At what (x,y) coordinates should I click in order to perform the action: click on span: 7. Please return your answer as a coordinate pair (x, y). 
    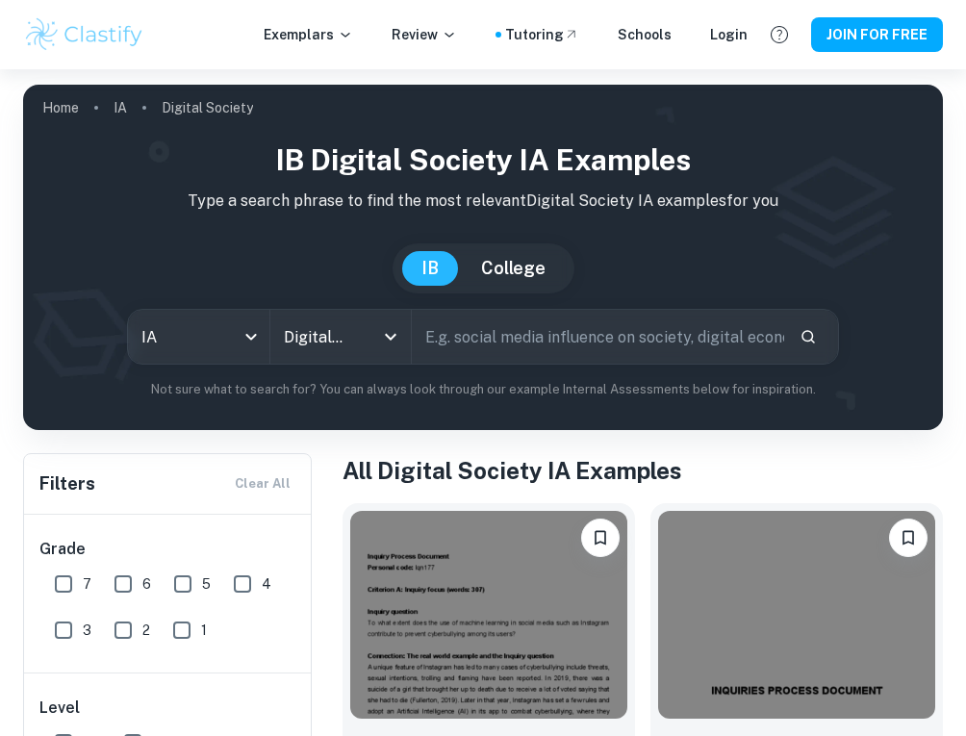
    Looking at the image, I should click on (87, 584).